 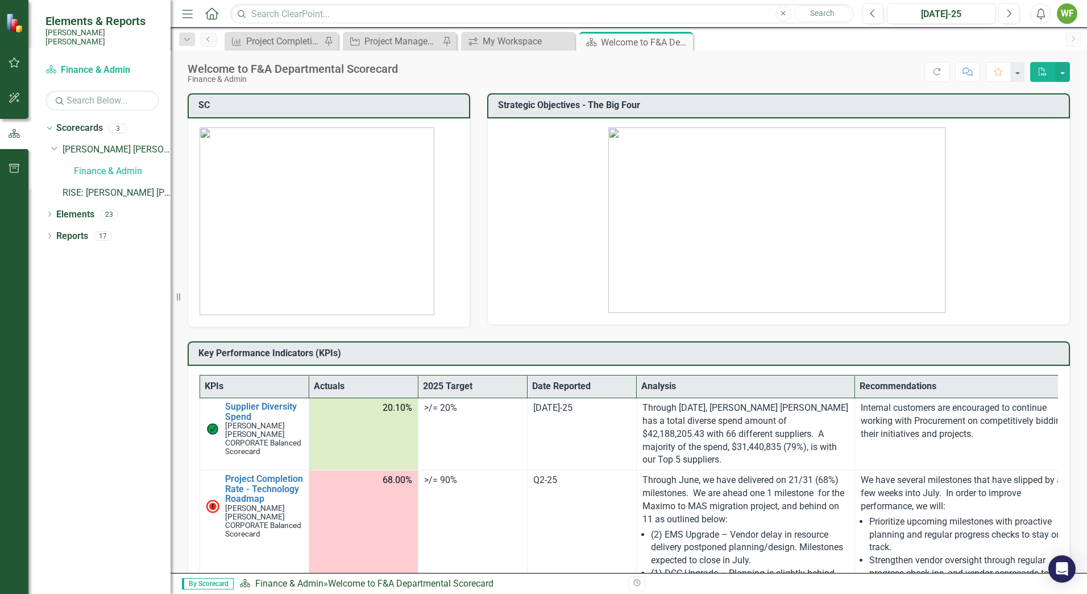 I want to click on input: Search Below..., so click(x=102, y=100).